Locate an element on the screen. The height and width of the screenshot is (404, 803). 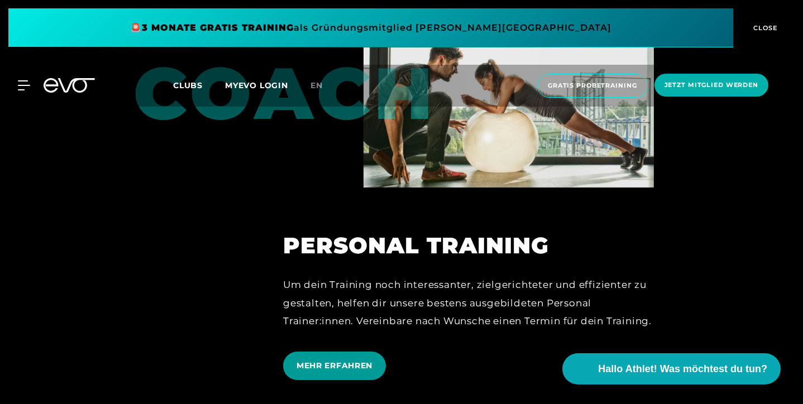
span: CLOSE is located at coordinates (764, 28).